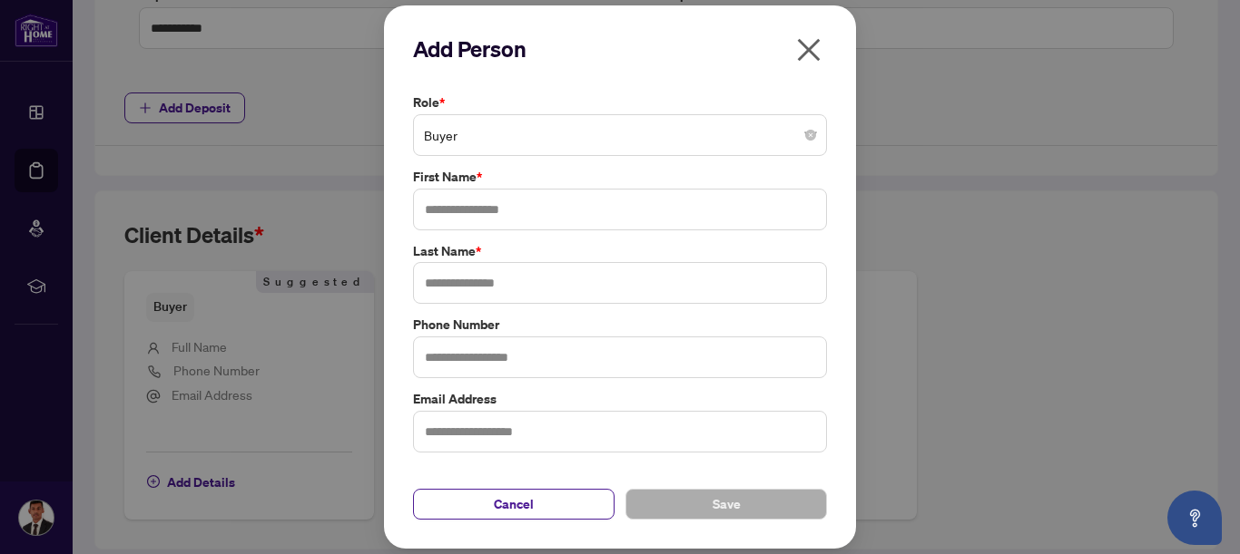  Describe the element at coordinates (620, 49) in the screenshot. I see `h2: Add Person` at that location.